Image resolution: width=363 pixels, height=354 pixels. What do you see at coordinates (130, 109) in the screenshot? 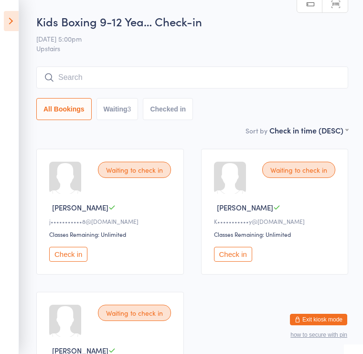
I see `div: 3` at bounding box center [130, 109].